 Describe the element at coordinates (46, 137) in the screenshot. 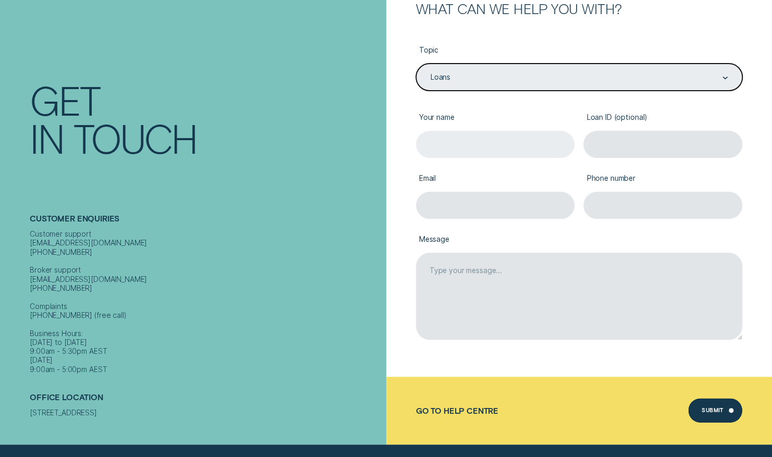

I see `div: In` at that location.